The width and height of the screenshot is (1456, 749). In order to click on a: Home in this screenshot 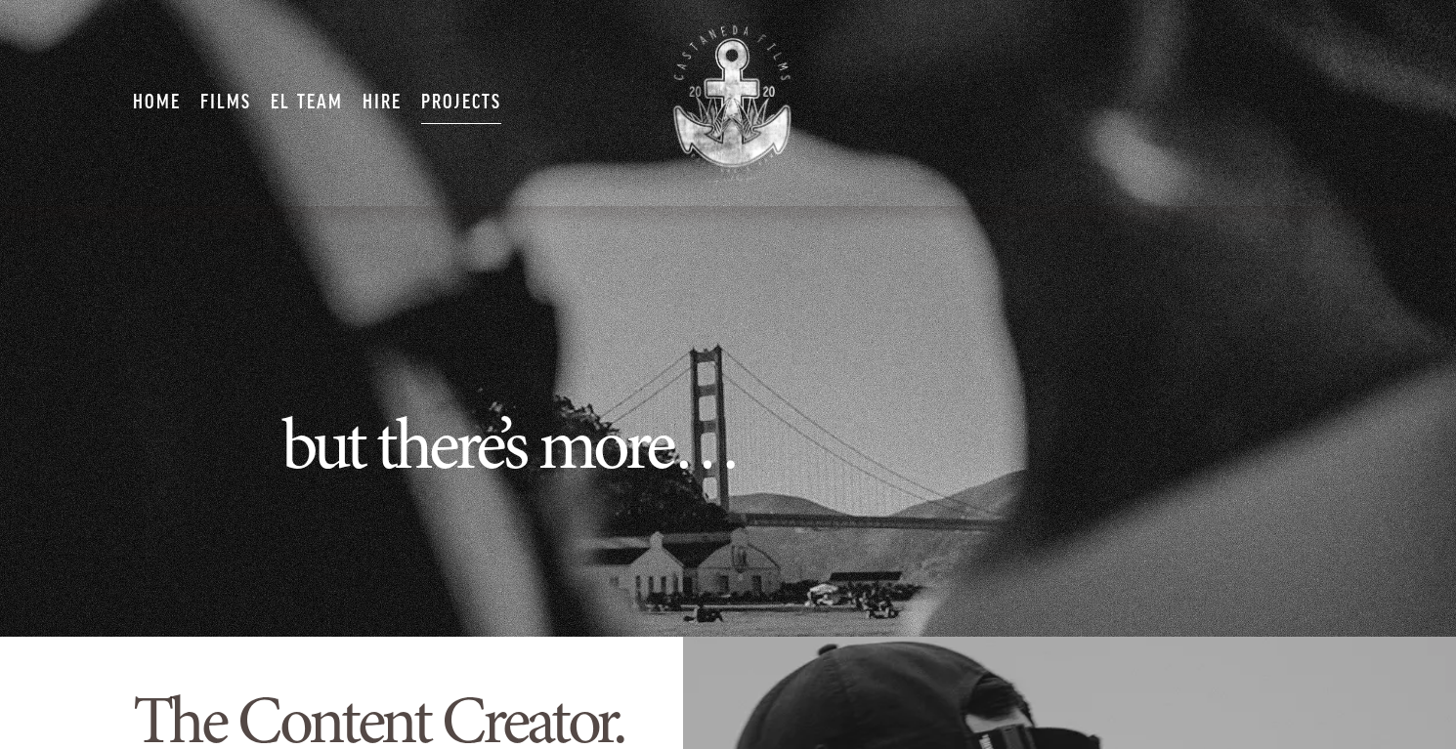, I will do `click(157, 103)`.